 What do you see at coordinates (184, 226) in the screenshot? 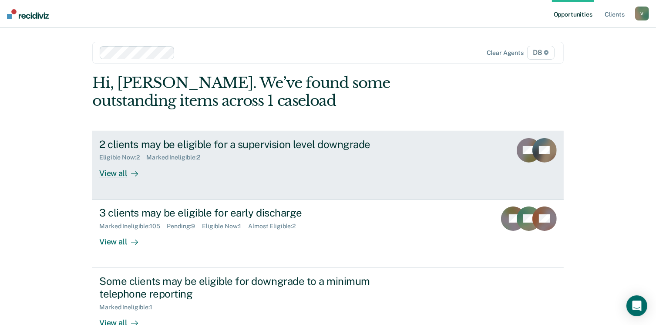
I see `div: Pending : 9` at bounding box center [184, 226].